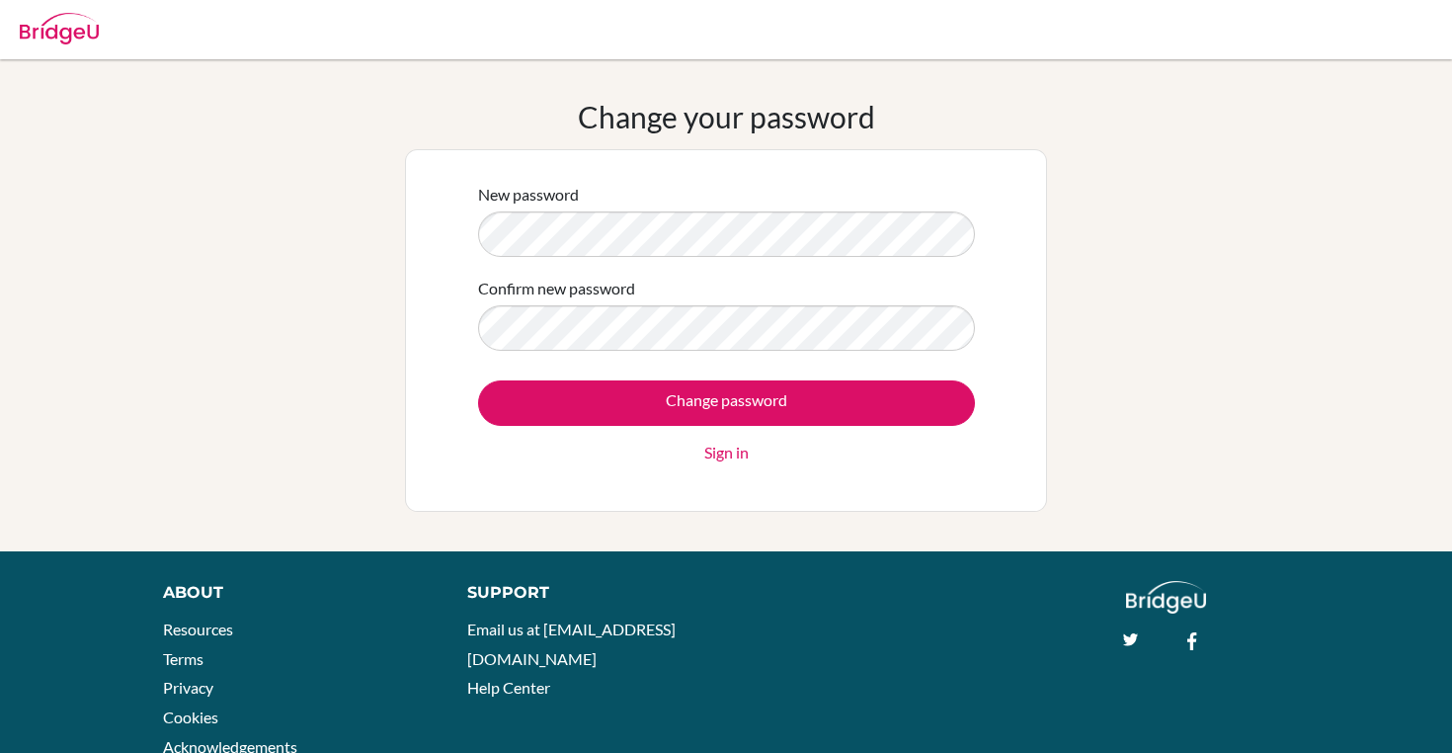 The width and height of the screenshot is (1452, 753). I want to click on img: logo_white@2x-f4f0deed5e89b7ecb1c2cc34c3e3d731f90f0f143d5ea2071677605dd97b5244.png, so click(1166, 597).